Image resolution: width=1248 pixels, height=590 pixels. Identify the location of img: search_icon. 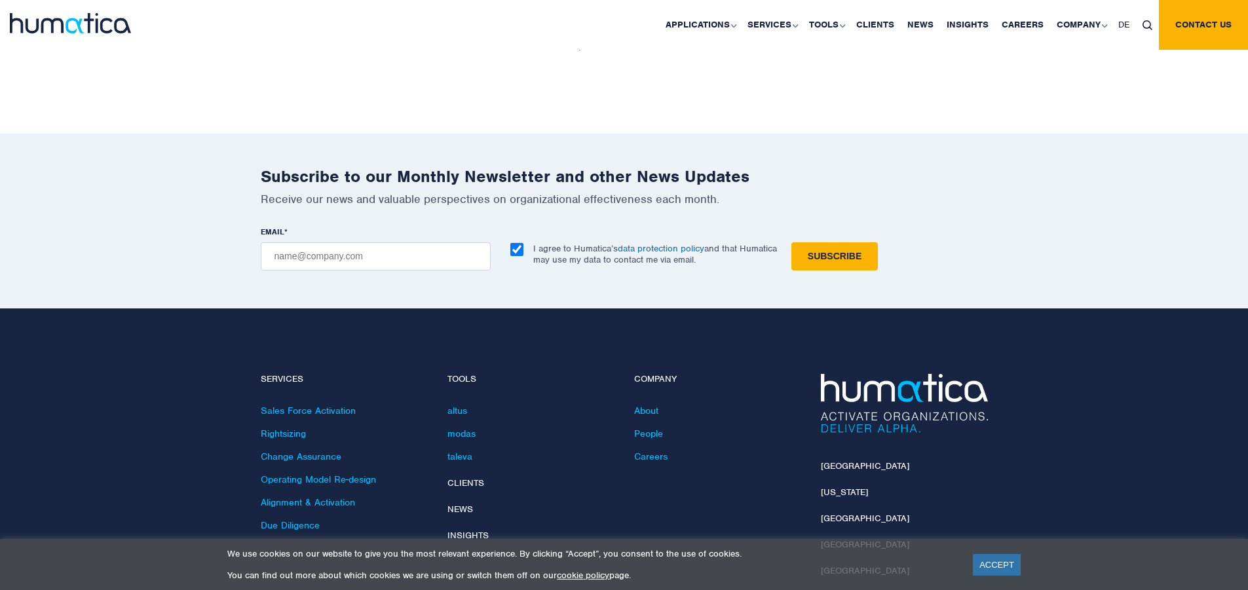
(1147, 25).